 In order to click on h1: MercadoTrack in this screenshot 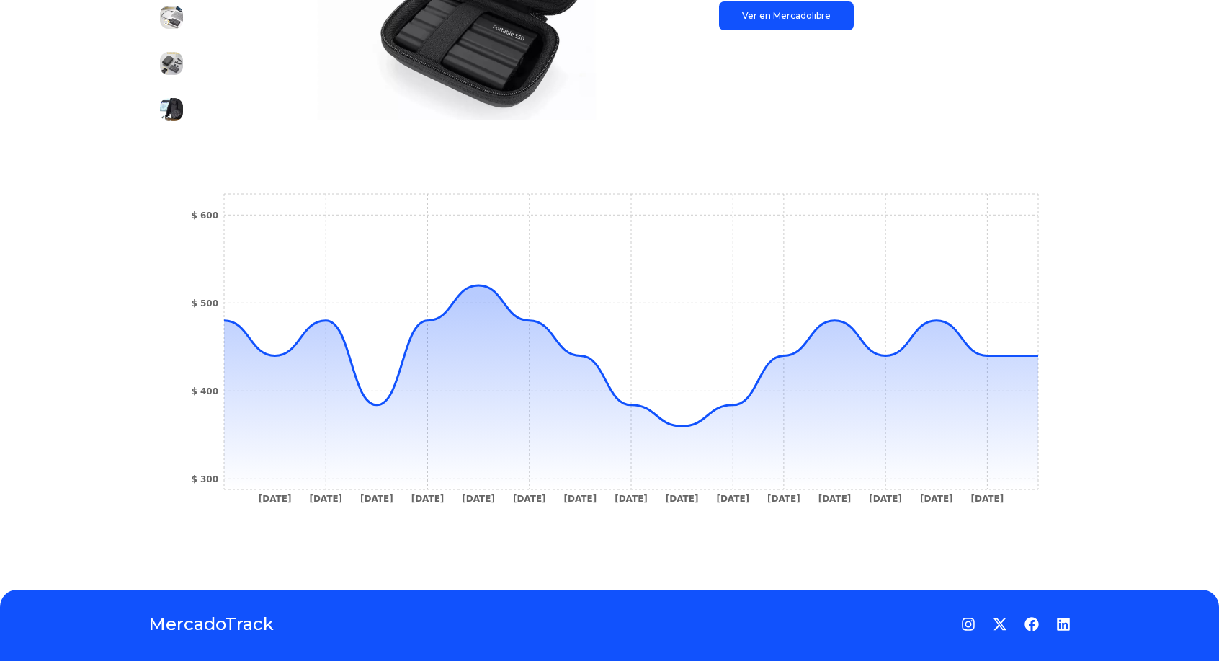, I will do `click(211, 624)`.